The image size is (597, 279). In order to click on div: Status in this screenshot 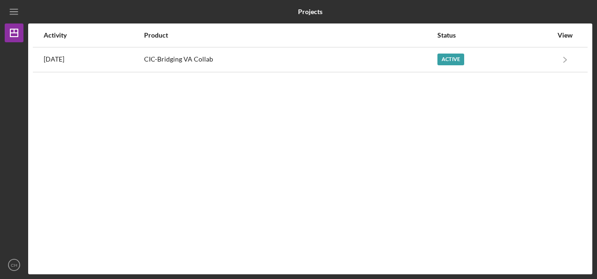, I will do `click(495, 35)`.